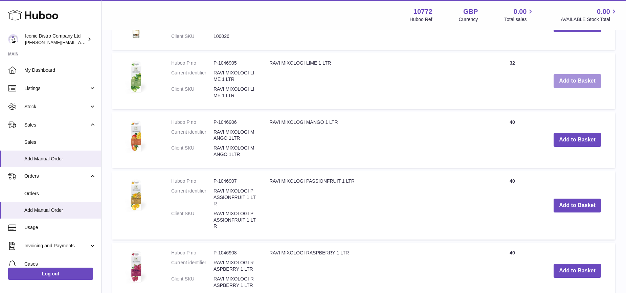 This screenshot has height=293, width=626. What do you see at coordinates (470, 12) in the screenshot?
I see `strong: GBP` at bounding box center [470, 12].